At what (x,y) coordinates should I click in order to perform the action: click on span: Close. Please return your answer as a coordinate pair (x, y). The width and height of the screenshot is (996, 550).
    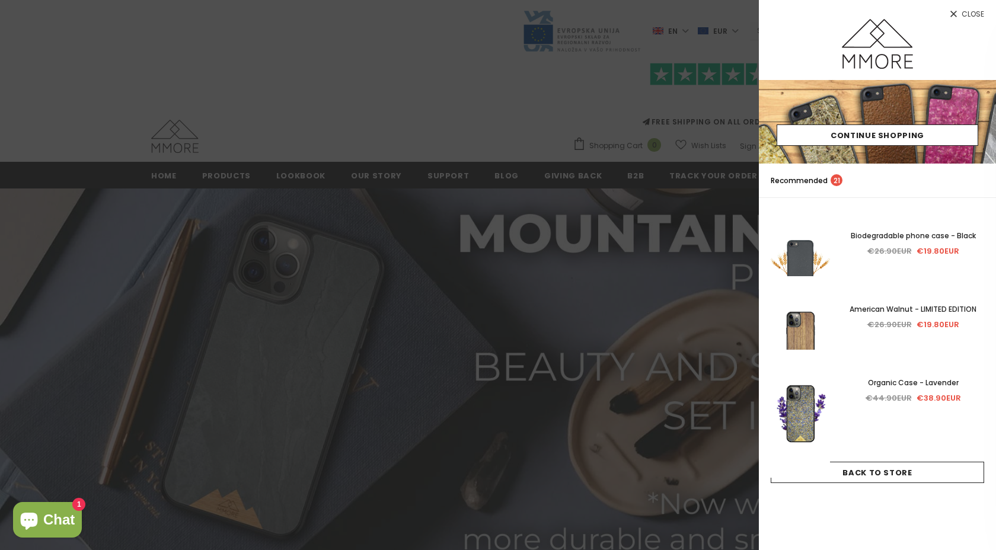
    Looking at the image, I should click on (973, 14).